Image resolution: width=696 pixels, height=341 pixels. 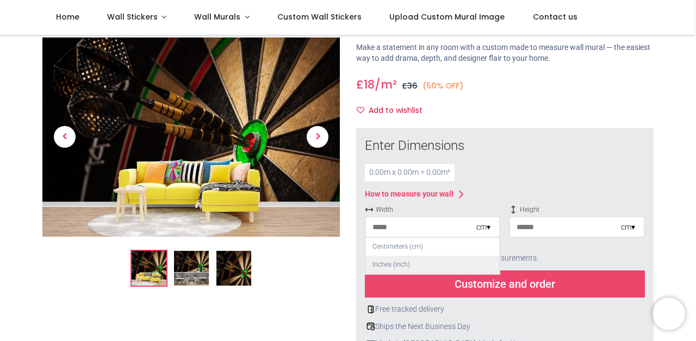 I want to click on small: (50% OFF), so click(x=443, y=86).